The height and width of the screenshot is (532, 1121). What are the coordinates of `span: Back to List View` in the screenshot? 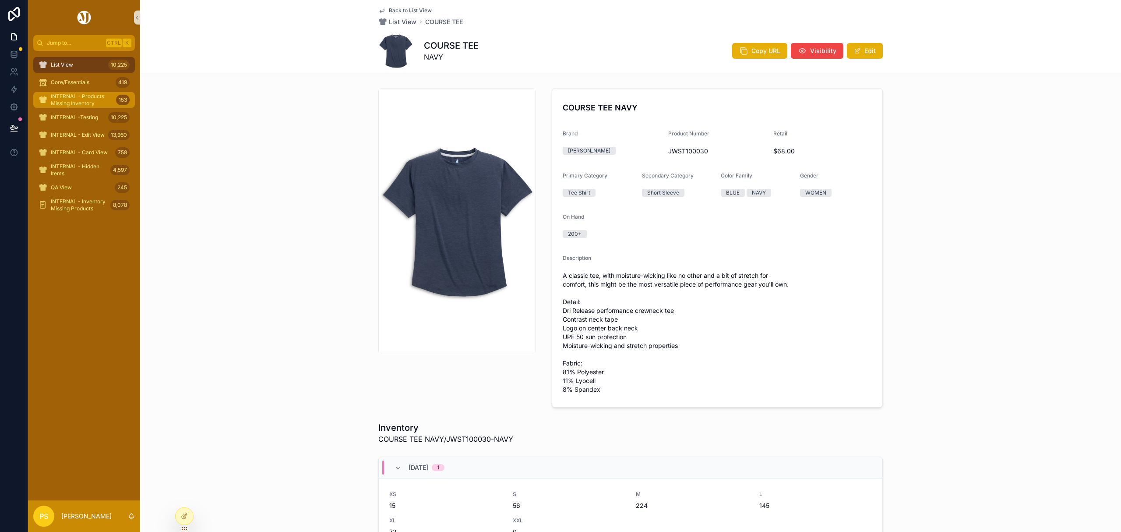 It's located at (410, 11).